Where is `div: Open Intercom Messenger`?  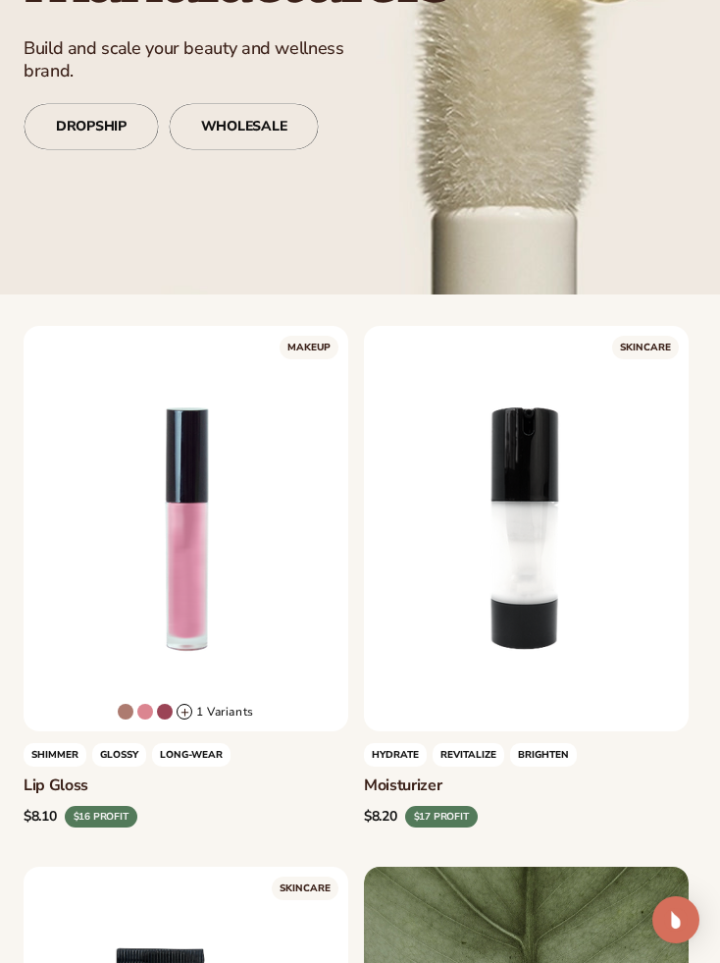
div: Open Intercom Messenger is located at coordinates (676, 919).